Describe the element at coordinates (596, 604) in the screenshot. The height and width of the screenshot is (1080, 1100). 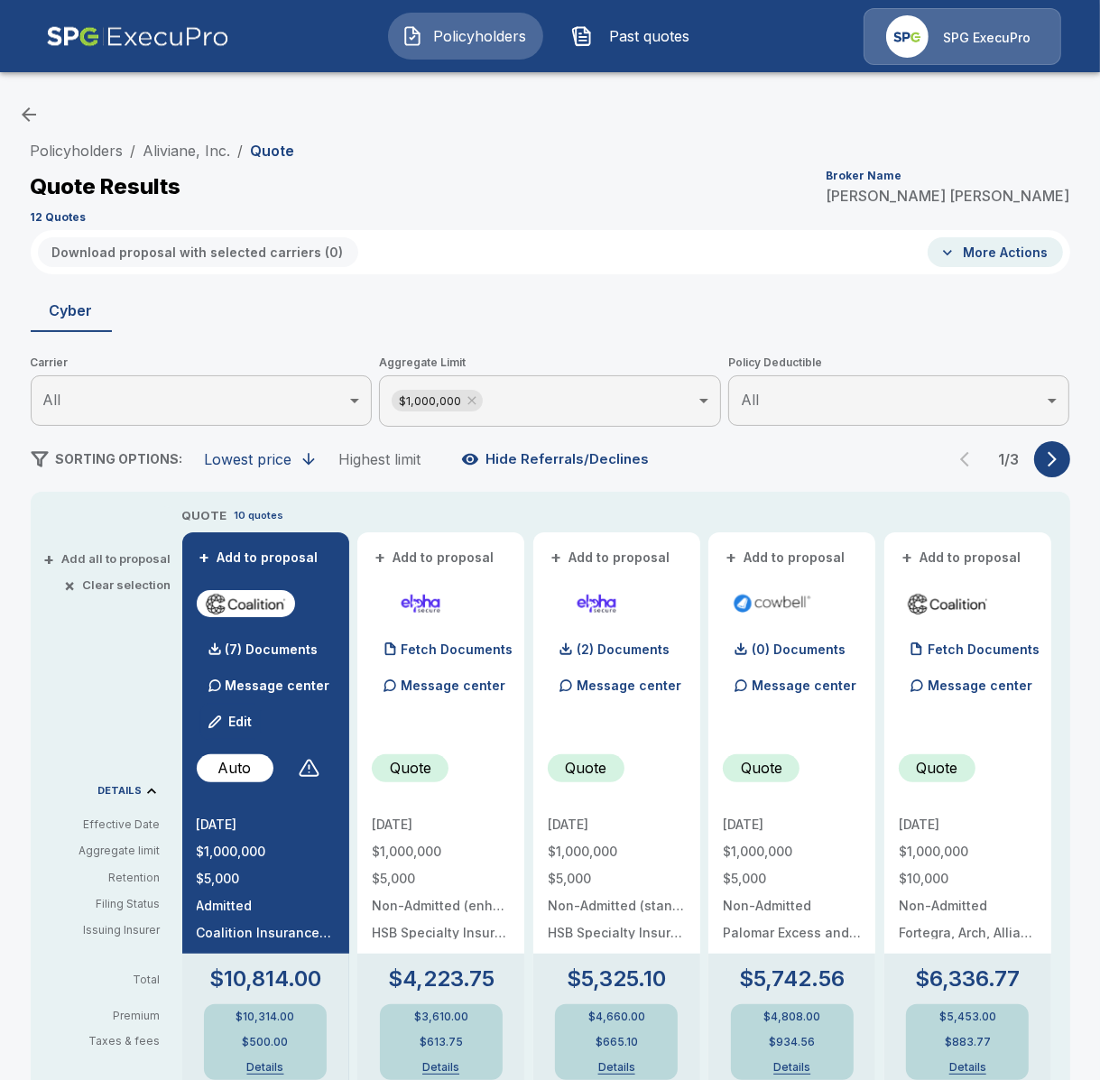
I see `img: elphacyberstandard` at that location.